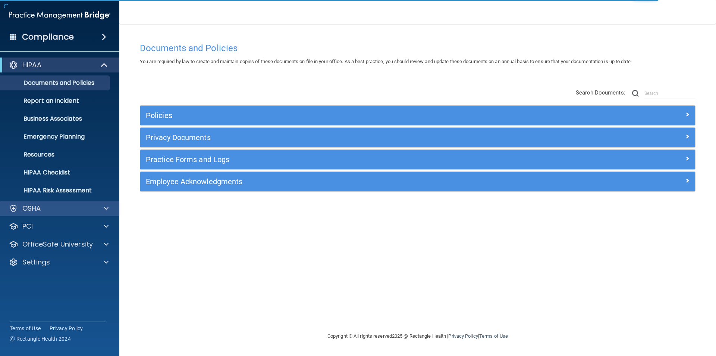  What do you see at coordinates (56, 154) in the screenshot?
I see `p: Resources` at bounding box center [56, 154].